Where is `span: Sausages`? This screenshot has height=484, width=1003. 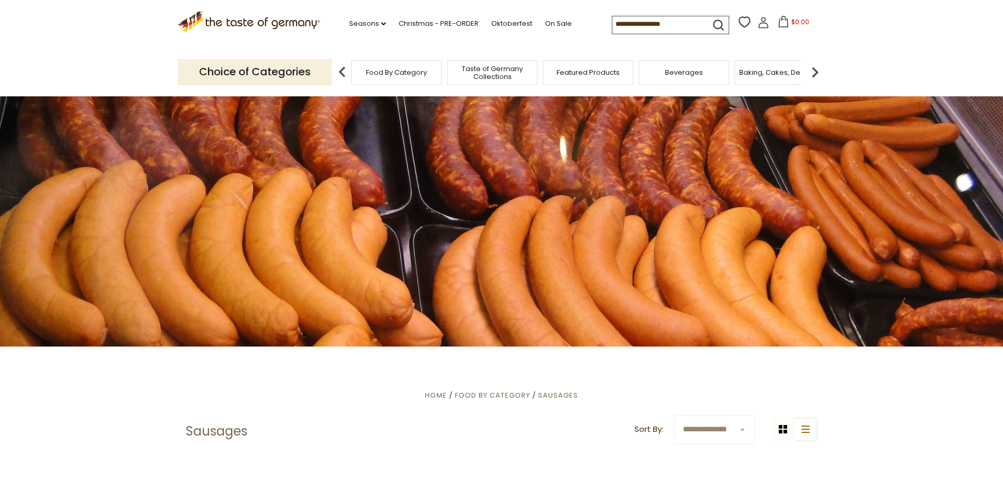
span: Sausages is located at coordinates (558, 395).